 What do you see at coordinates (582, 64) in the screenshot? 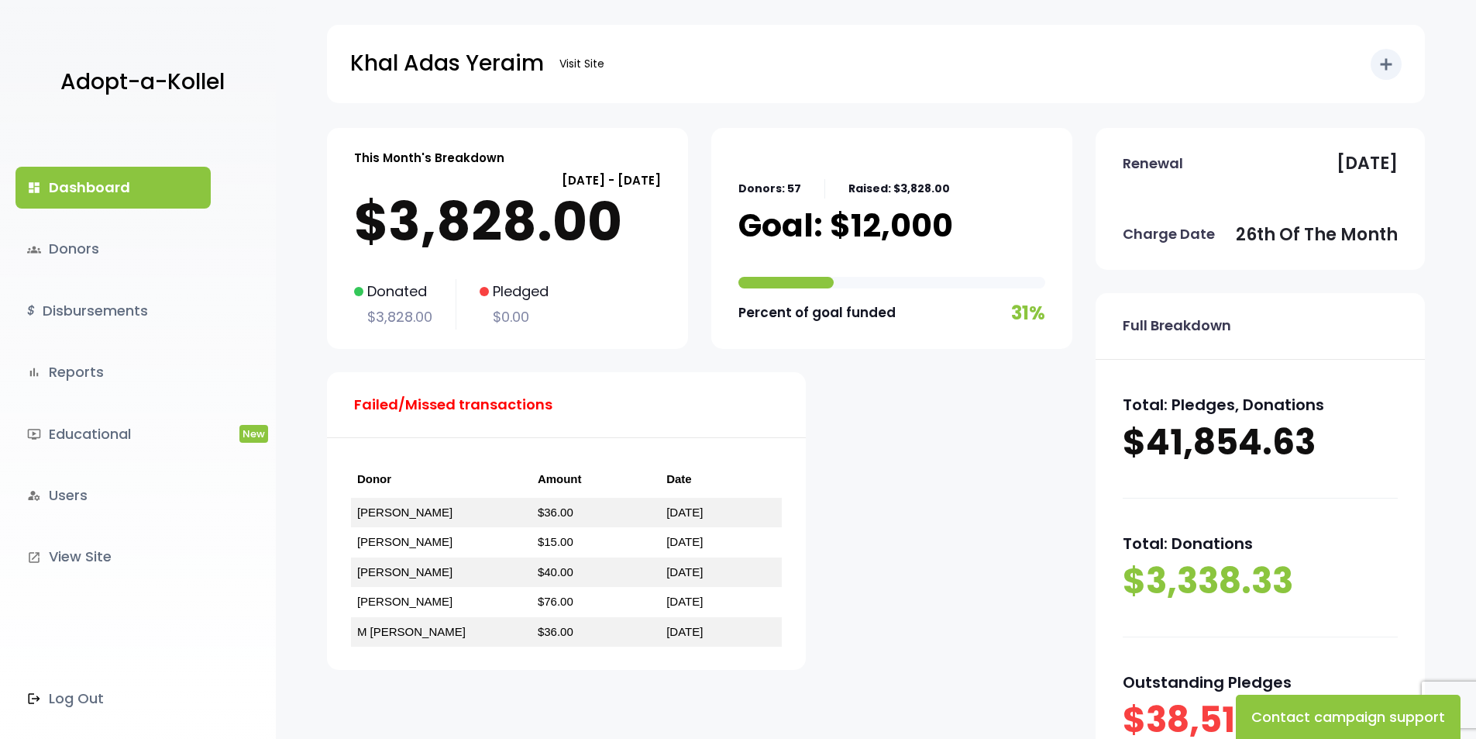
I see `a: Visit Site` at bounding box center [582, 64].